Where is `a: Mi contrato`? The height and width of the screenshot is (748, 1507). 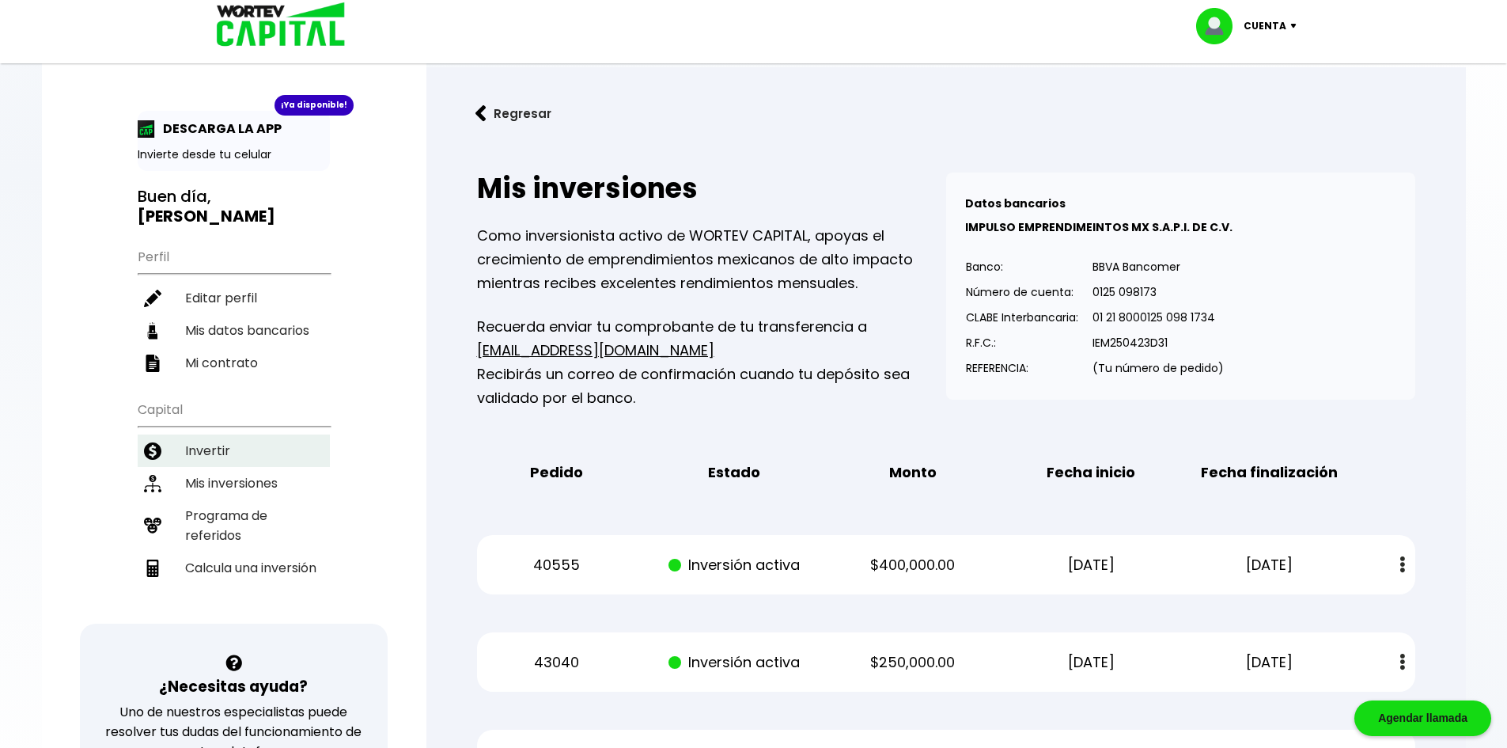
a: Mi contrato is located at coordinates (233, 362).